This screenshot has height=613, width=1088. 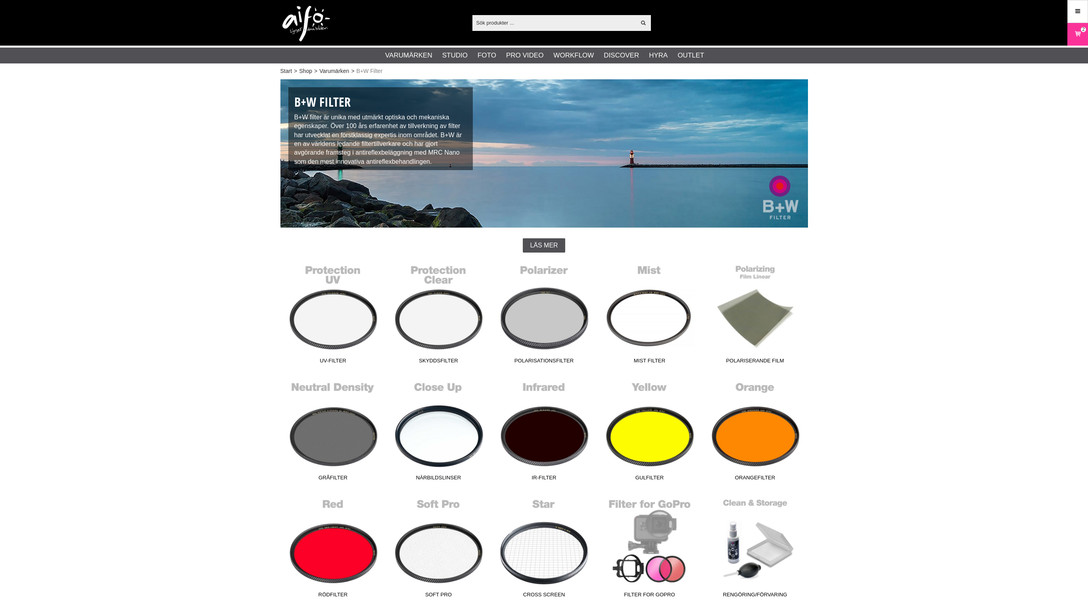 What do you see at coordinates (333, 362) in the screenshot?
I see `span: UV-Filter` at bounding box center [333, 362].